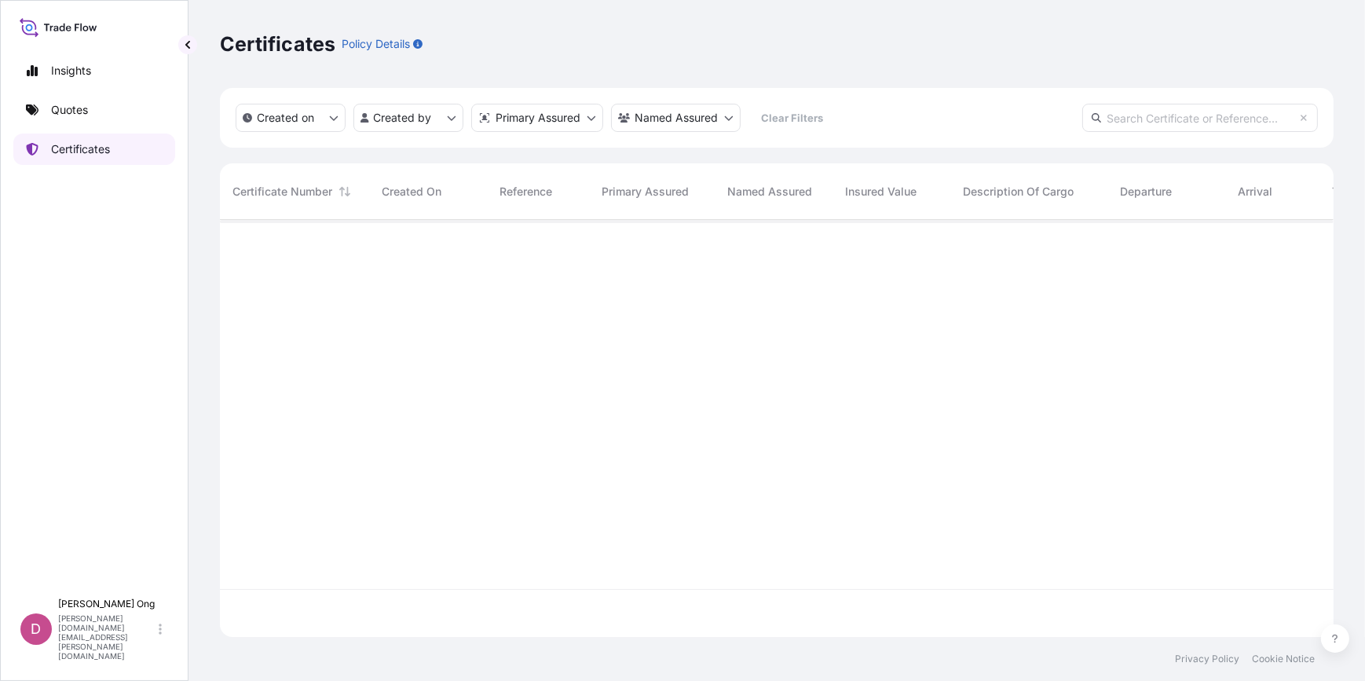 The width and height of the screenshot is (1365, 681). I want to click on a: Insights, so click(94, 71).